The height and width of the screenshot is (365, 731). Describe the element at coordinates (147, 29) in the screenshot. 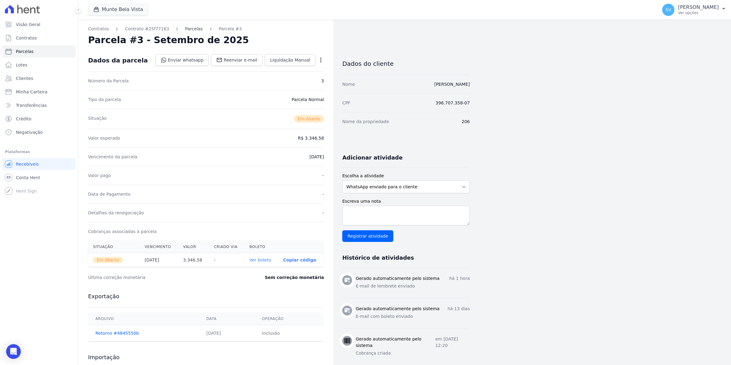

I see `a: Contrato #25f77163` at that location.